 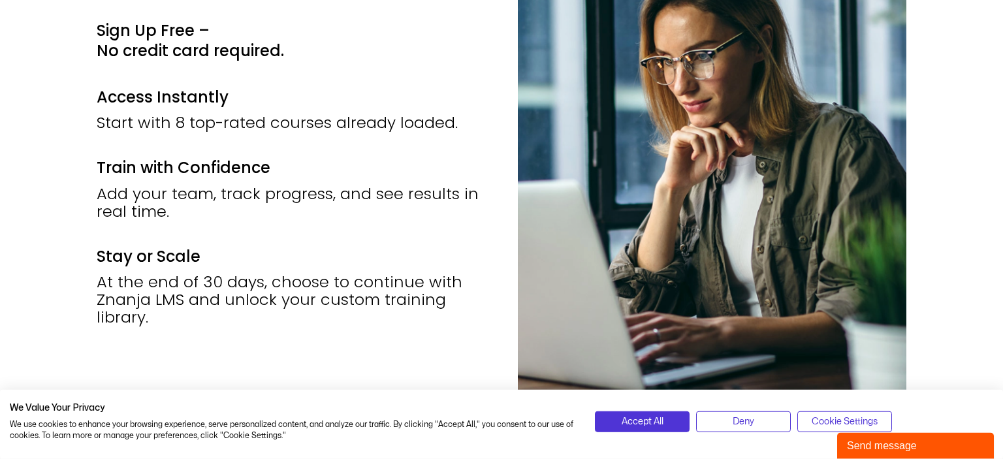 I want to click on h2: We Value Your Privacy, so click(x=292, y=408).